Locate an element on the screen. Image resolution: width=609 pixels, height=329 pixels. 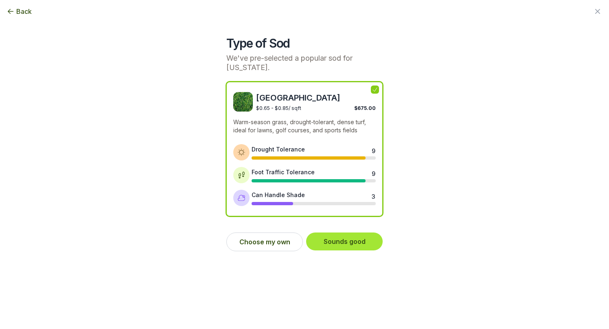
div: 3 is located at coordinates (373, 195).